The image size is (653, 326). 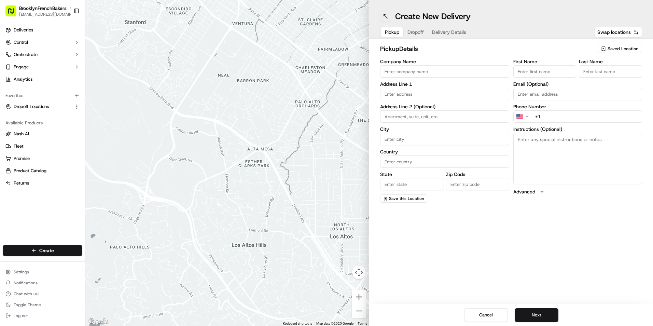 I want to click on a: Analytics, so click(x=42, y=79).